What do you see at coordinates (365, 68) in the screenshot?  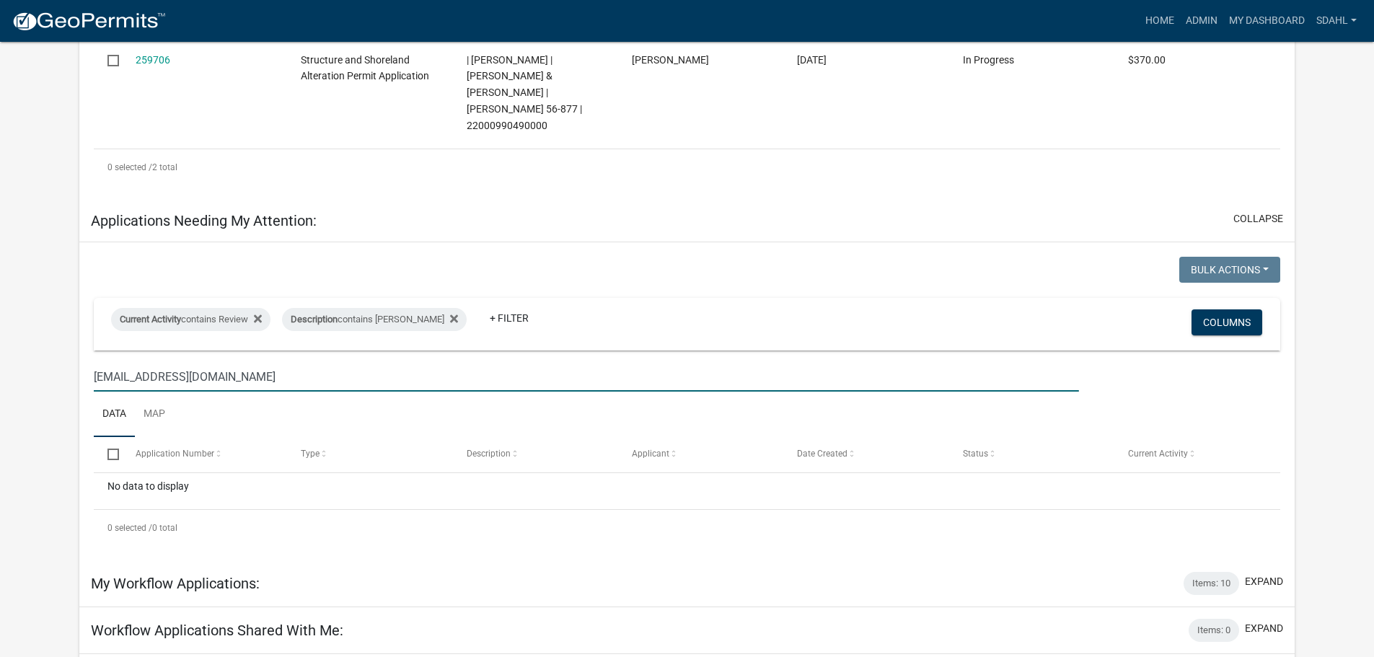 I see `span: Structure and Shoreland Alteration Permit Application` at bounding box center [365, 68].